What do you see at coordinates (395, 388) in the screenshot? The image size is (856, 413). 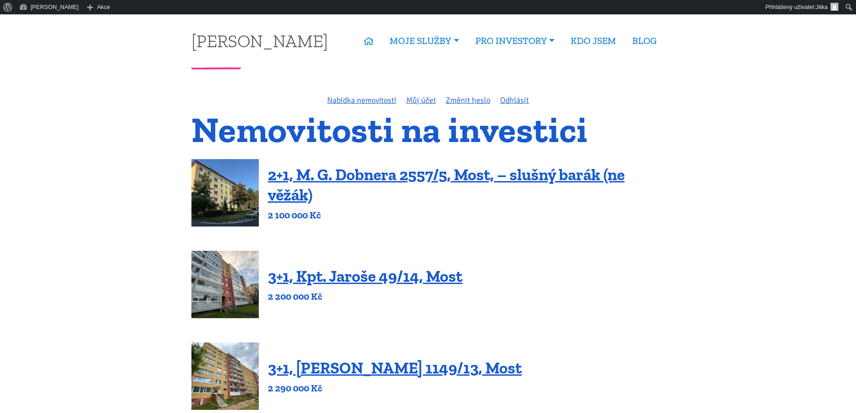 I see `p: 2 290 000 Kč` at bounding box center [395, 388].